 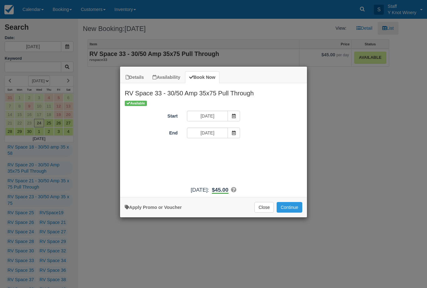 What do you see at coordinates (264, 207) in the screenshot?
I see `button: Close` at bounding box center [264, 207].